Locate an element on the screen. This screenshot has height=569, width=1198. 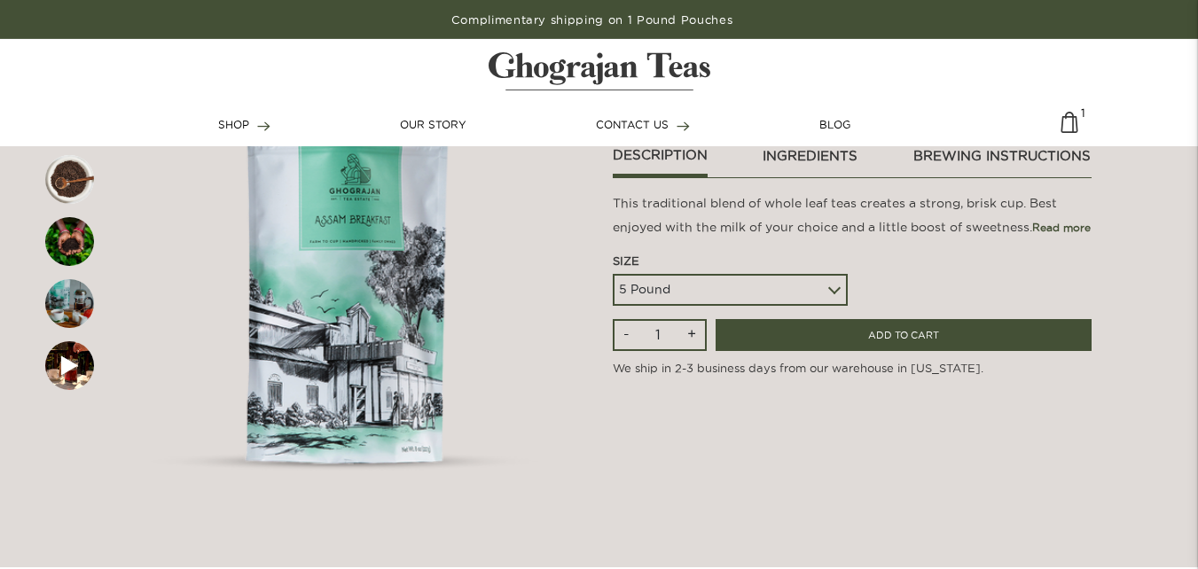
span: SHOP is located at coordinates (233, 124).